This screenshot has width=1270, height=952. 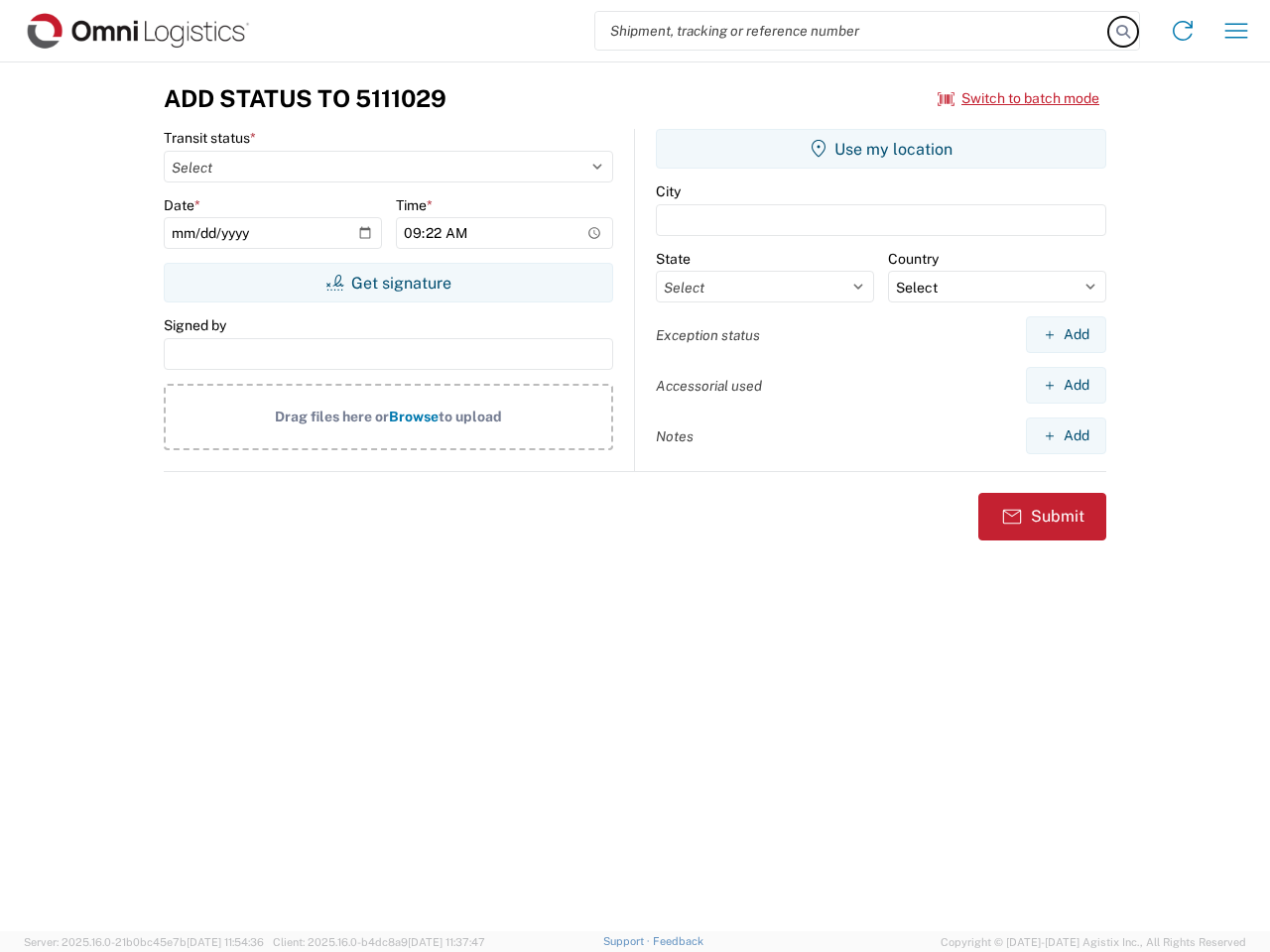 I want to click on span: Drag files here or, so click(x=332, y=417).